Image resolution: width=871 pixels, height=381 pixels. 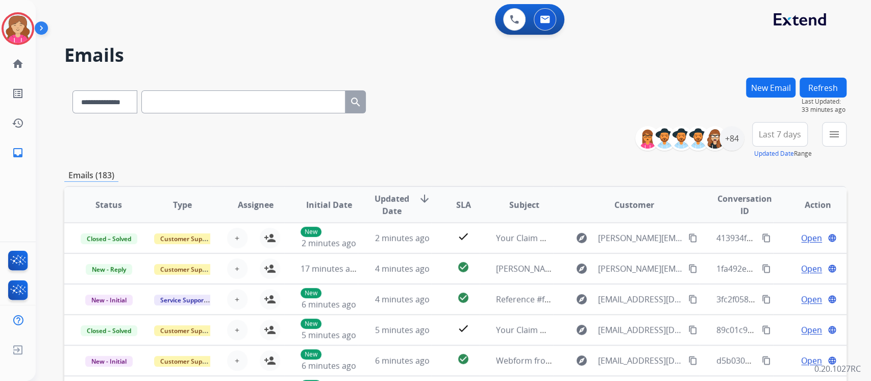 I want to click on span: Conversation ID, so click(x=744, y=205).